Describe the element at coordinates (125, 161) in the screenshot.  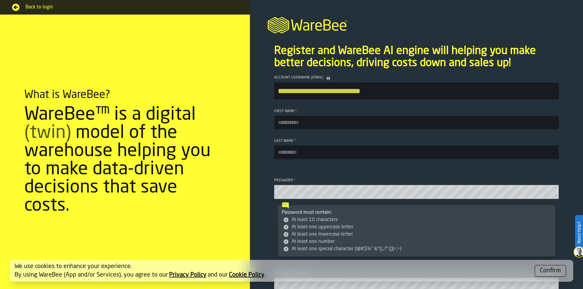
I see `div: WareBee™ is a digital model of the warehouse helping you to make data-driven decisions that save ...` at that location.